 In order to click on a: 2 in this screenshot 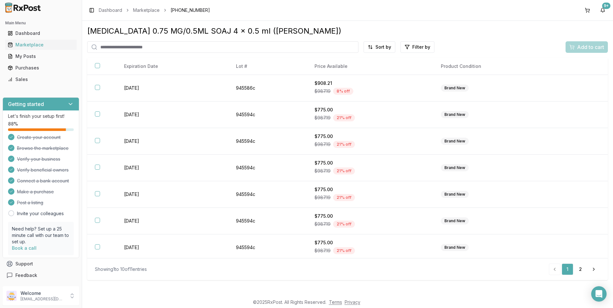, I will do `click(580, 269)`.